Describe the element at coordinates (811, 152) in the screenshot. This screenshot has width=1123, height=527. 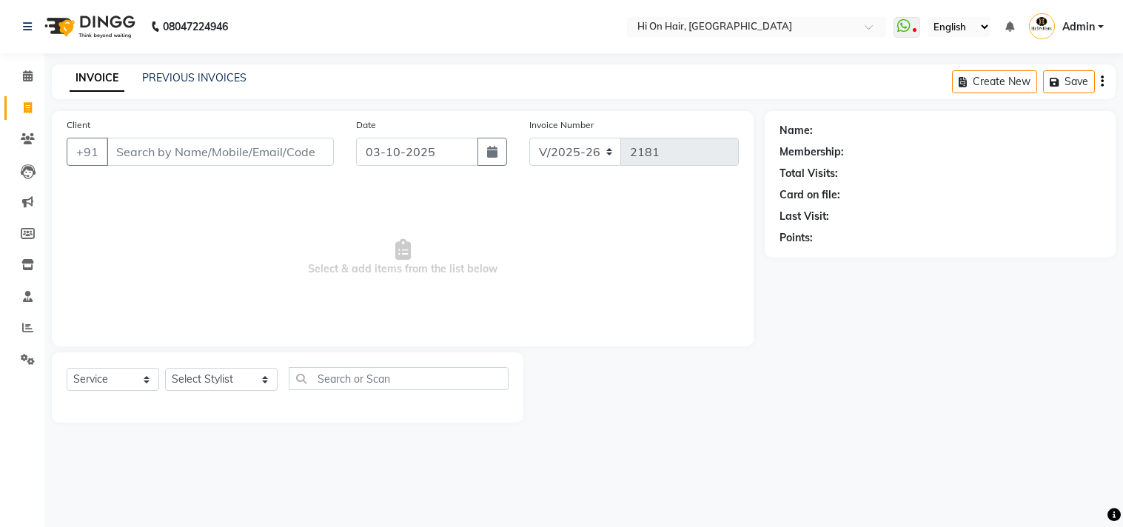
I see `div: Membership:` at that location.